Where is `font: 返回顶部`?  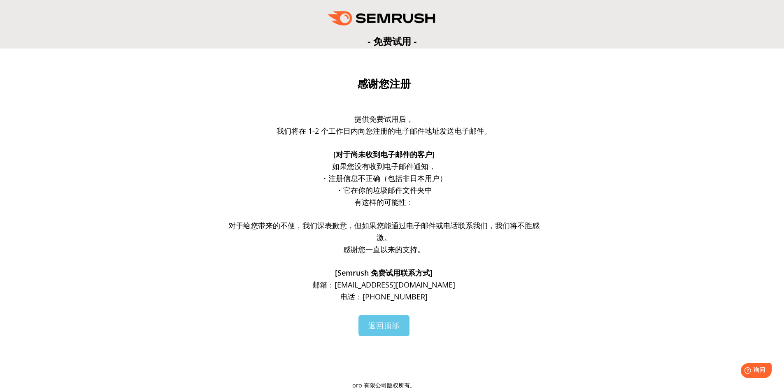 font: 返回顶部 is located at coordinates (384, 326).